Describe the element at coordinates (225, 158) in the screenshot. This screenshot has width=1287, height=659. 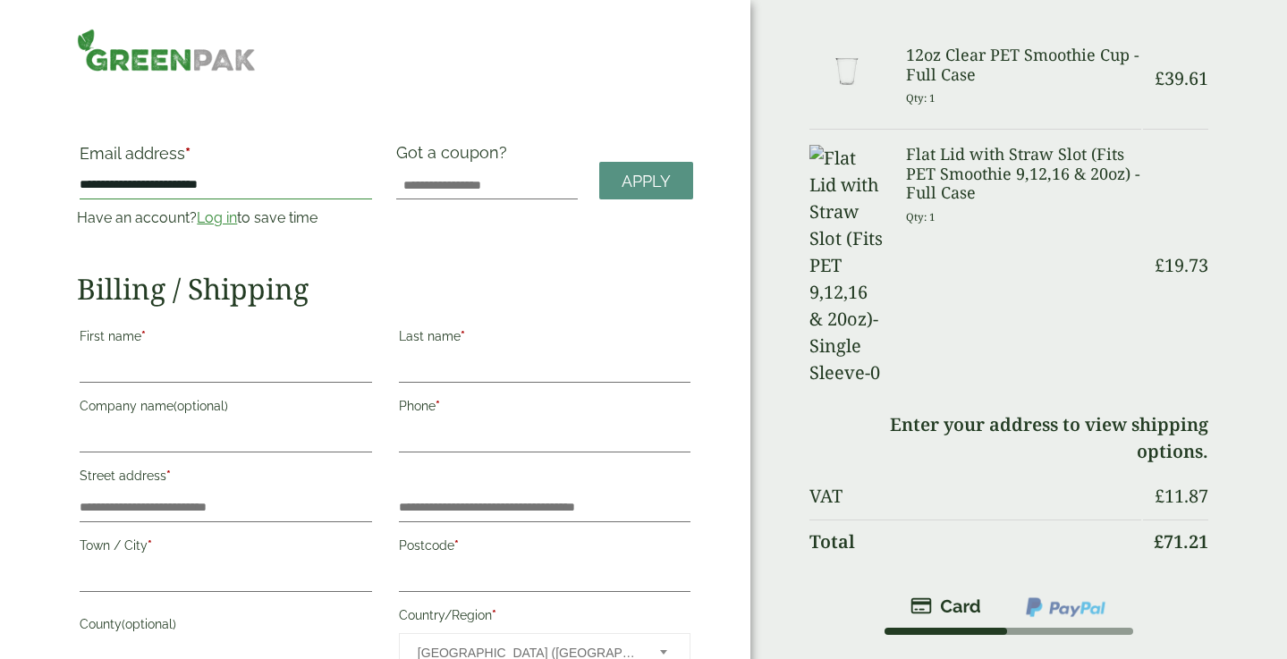
I see `label: Email address` at that location.